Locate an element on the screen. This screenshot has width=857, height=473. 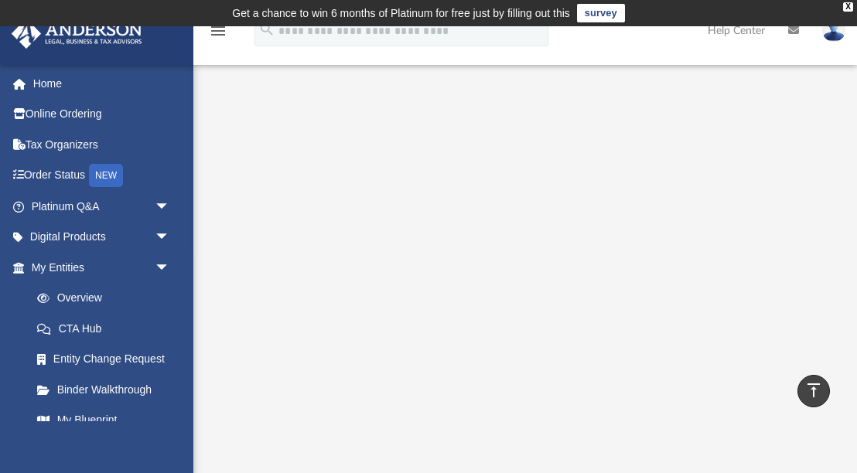
a: My Entitiesarrow_drop_down is located at coordinates (102, 268).